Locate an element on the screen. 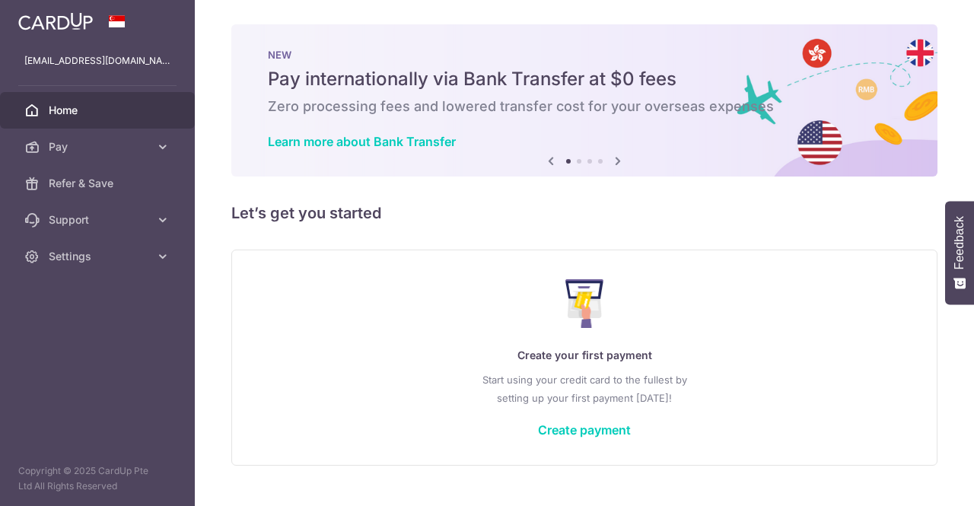 This screenshot has width=974, height=506. span: Support is located at coordinates (99, 220).